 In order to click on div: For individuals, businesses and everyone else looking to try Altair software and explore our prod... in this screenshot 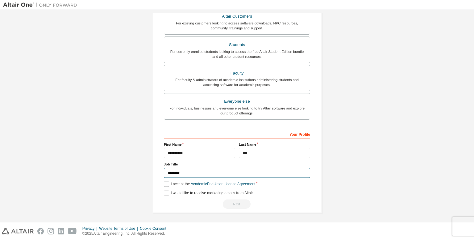, I will do `click(237, 111)`.